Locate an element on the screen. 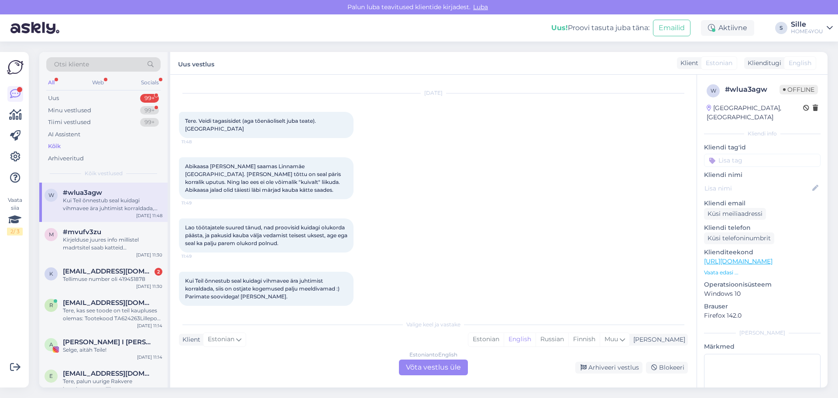  span: English is located at coordinates (800, 63).